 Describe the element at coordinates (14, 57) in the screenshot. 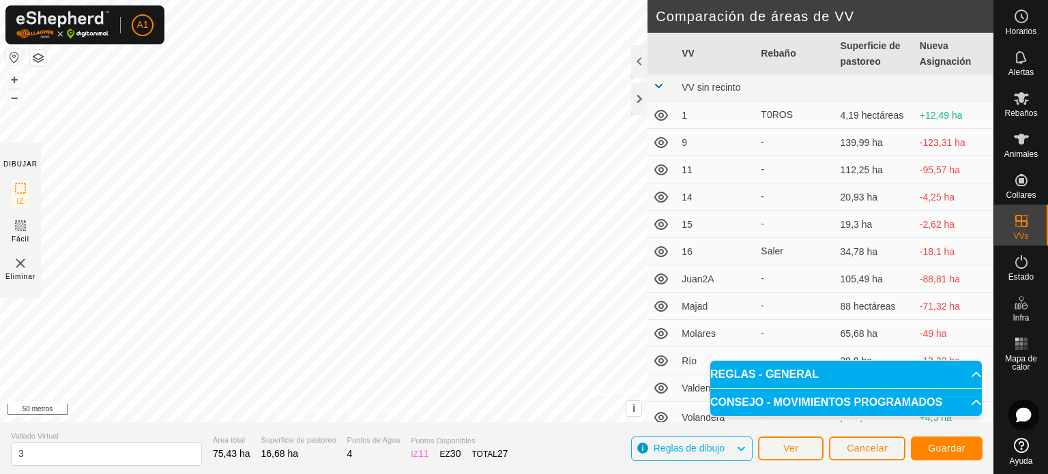

I see `button: Restablecer mapa` at that location.